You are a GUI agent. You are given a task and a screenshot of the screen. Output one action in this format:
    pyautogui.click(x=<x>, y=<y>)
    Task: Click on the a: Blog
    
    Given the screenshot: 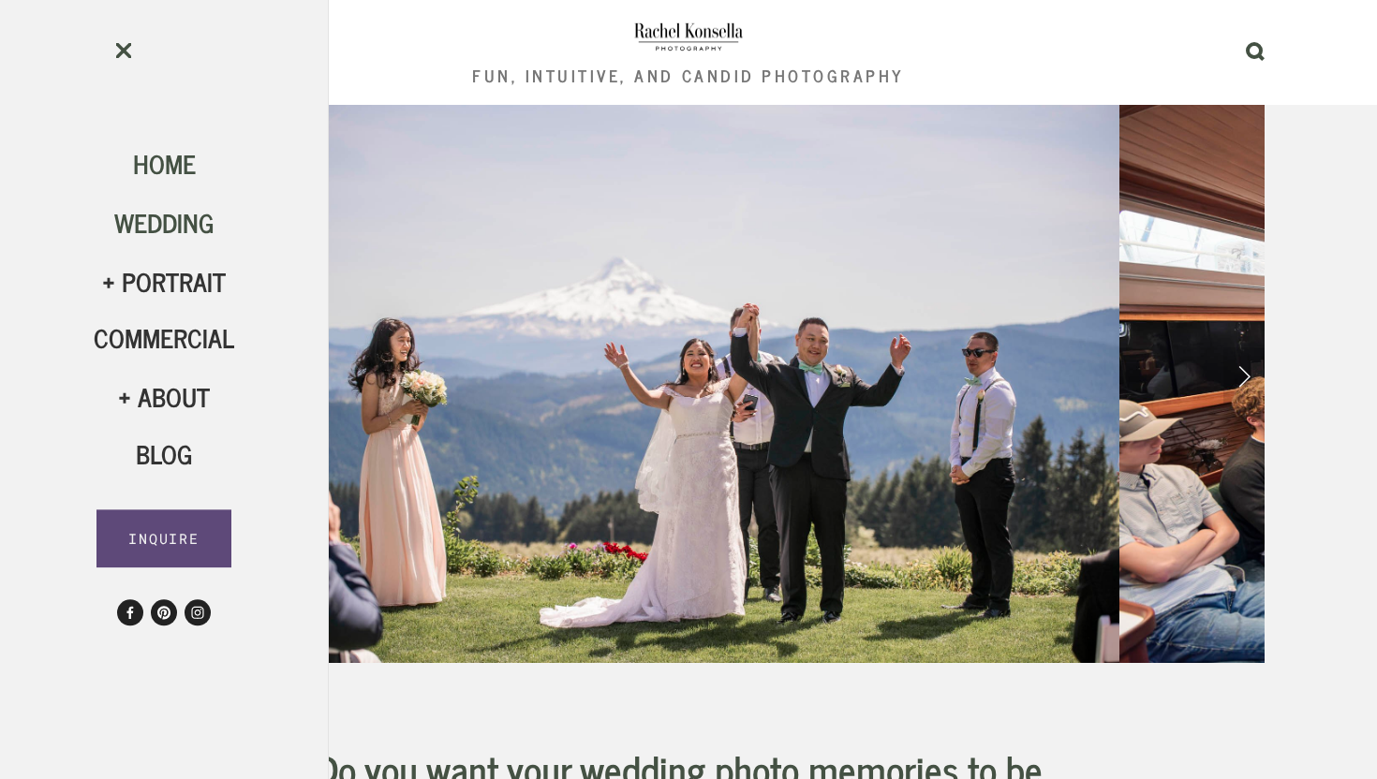 What is the action you would take?
    pyautogui.click(x=164, y=453)
    